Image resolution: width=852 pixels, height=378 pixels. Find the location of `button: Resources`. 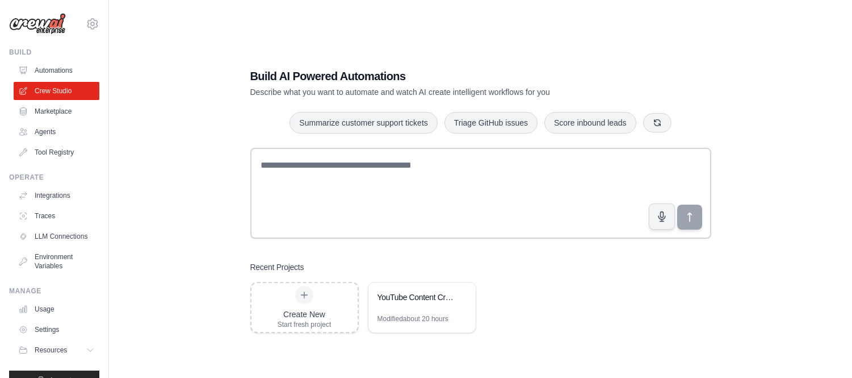

button: Resources is located at coordinates (56, 350).